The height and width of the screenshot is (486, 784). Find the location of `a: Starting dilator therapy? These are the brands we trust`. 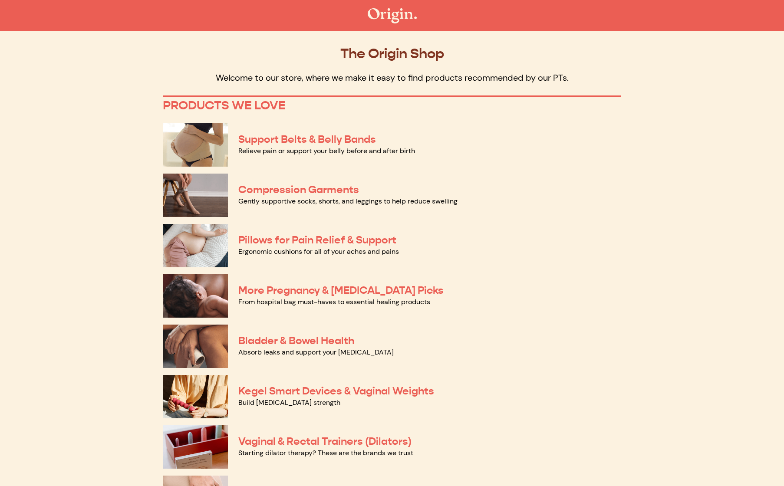

a: Starting dilator therapy? These are the brands we trust is located at coordinates (325, 452).